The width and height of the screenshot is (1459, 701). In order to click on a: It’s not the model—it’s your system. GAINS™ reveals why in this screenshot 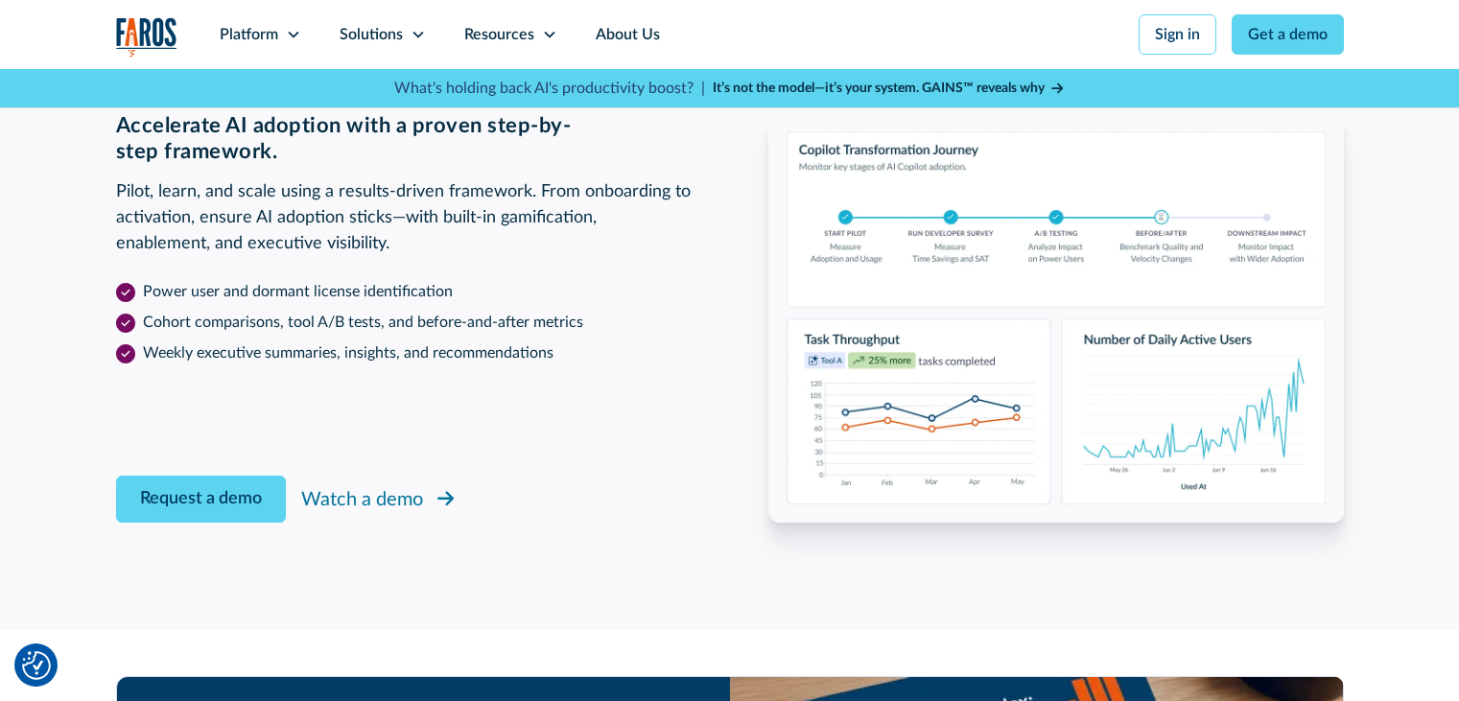, I will do `click(889, 88)`.